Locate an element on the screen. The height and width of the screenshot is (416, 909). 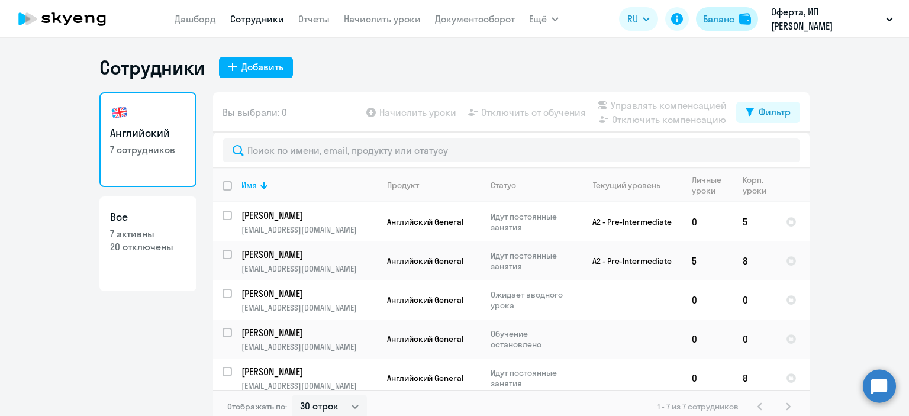
p: 20 отключены is located at coordinates (148, 247).